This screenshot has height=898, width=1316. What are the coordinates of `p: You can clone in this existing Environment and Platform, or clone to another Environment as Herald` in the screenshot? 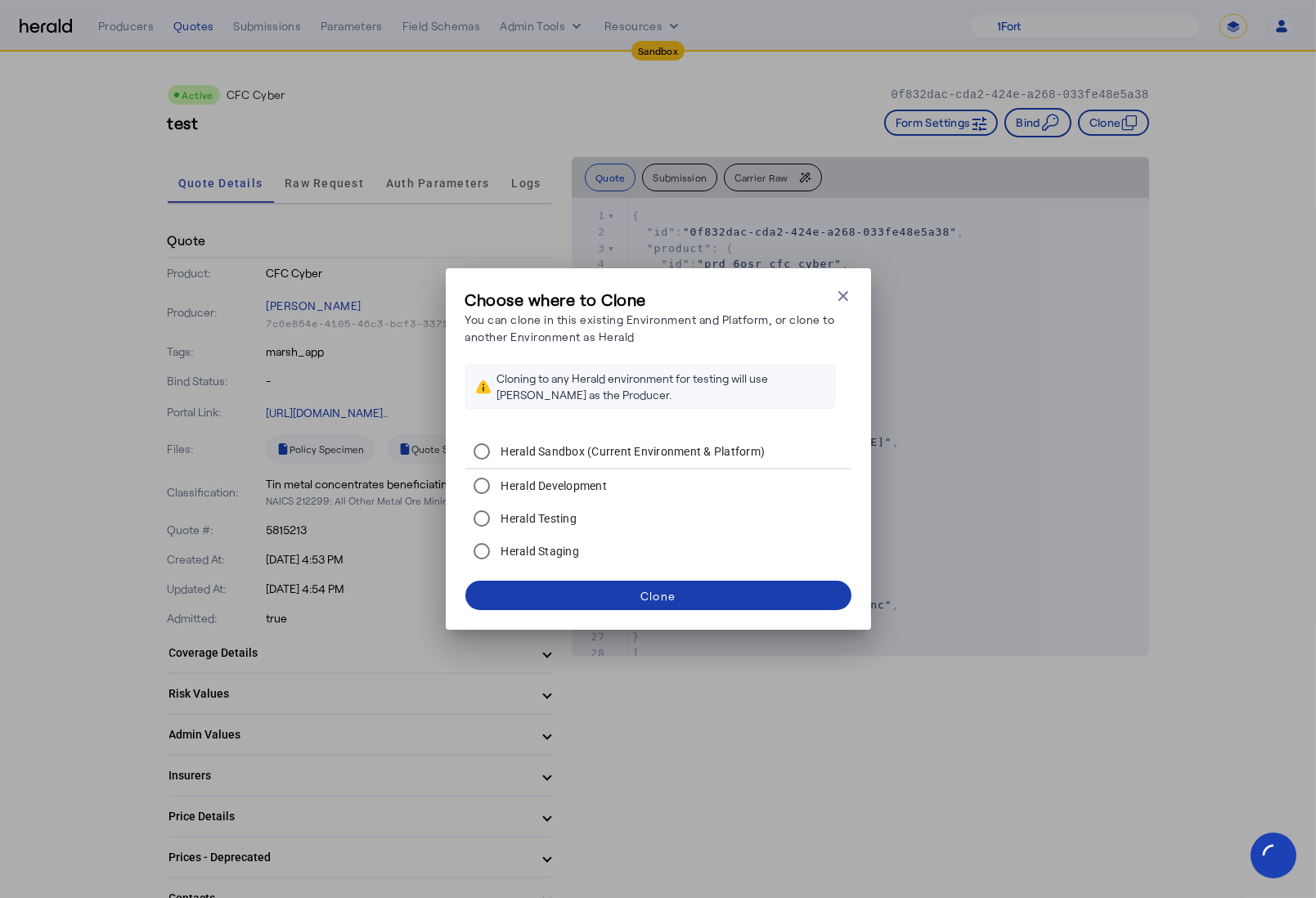 It's located at (650, 328).